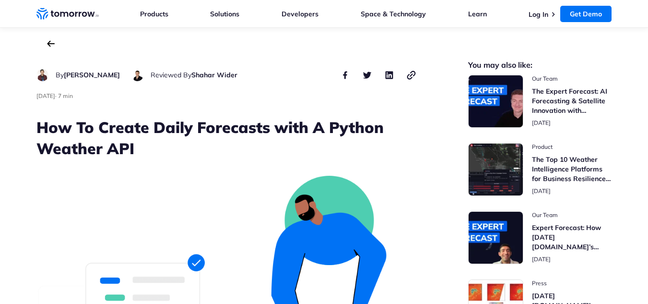  I want to click on h2: You may also like:, so click(540, 65).